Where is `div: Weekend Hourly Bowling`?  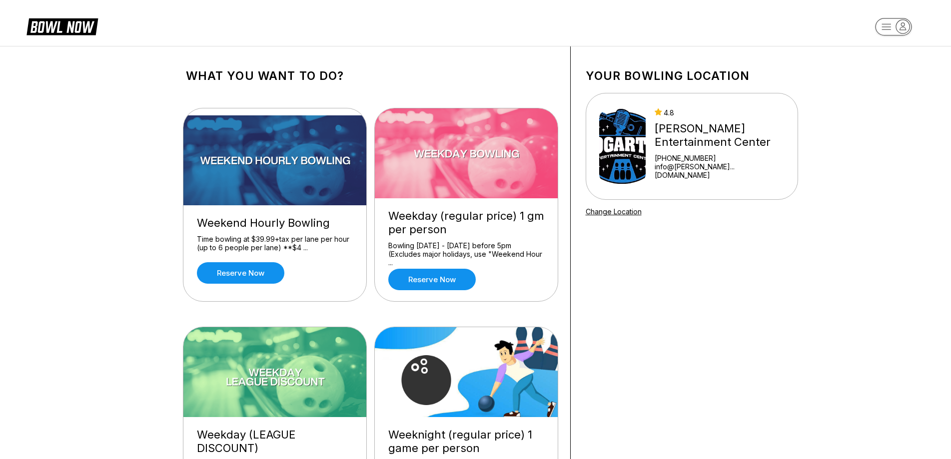 div: Weekend Hourly Bowling is located at coordinates (275, 223).